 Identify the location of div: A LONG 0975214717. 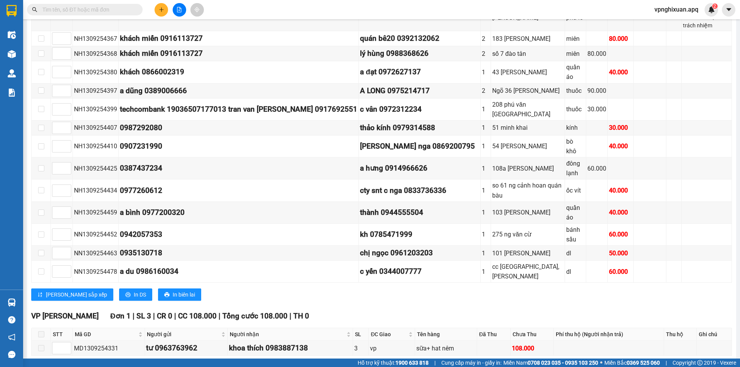
(420, 91).